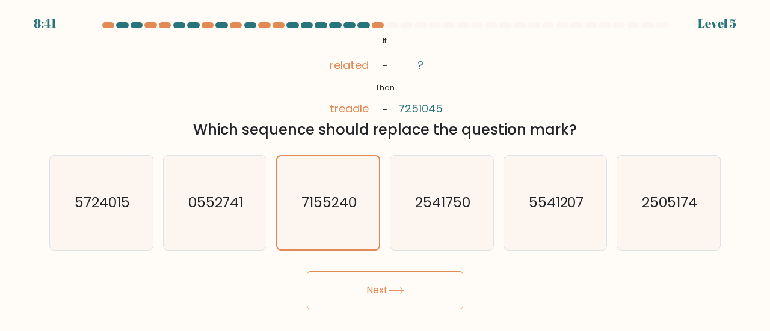  Describe the element at coordinates (349, 108) in the screenshot. I see `tspan: treadle` at that location.